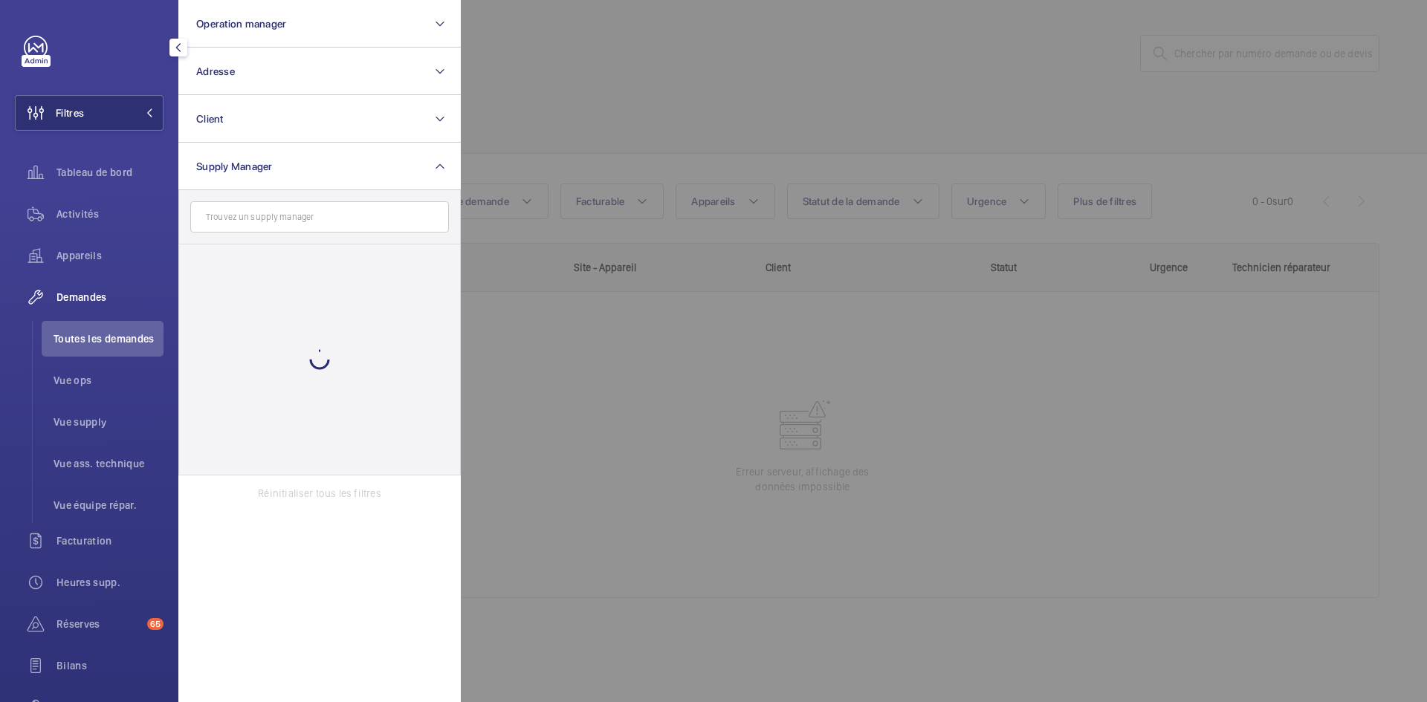 Image resolution: width=1427 pixels, height=702 pixels. I want to click on span: Facturation, so click(110, 541).